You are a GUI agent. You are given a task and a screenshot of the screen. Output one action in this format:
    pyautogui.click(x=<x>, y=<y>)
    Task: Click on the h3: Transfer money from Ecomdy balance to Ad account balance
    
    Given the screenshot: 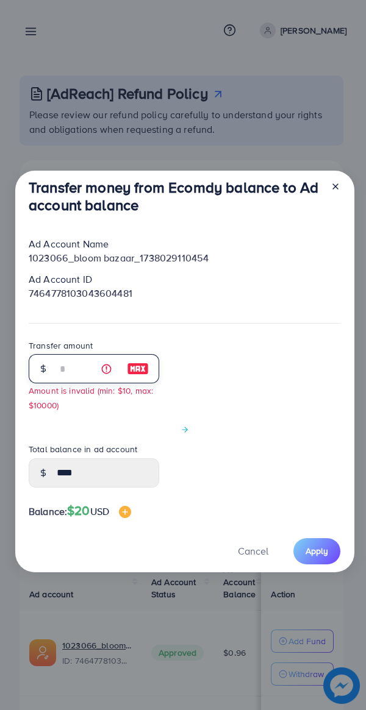 What is the action you would take?
    pyautogui.click(x=174, y=196)
    